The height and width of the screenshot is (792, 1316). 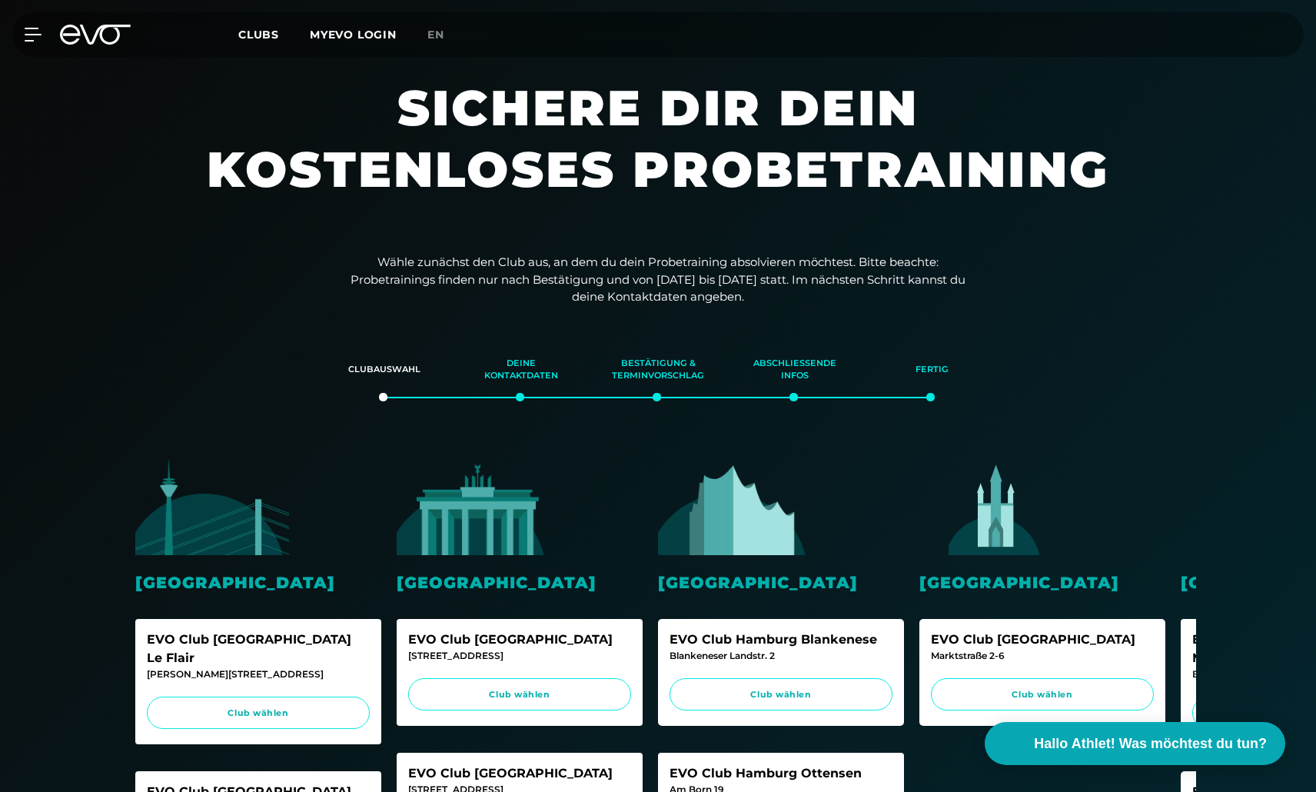 I want to click on div: EVO Club Hamburg Blankenese, so click(x=781, y=640).